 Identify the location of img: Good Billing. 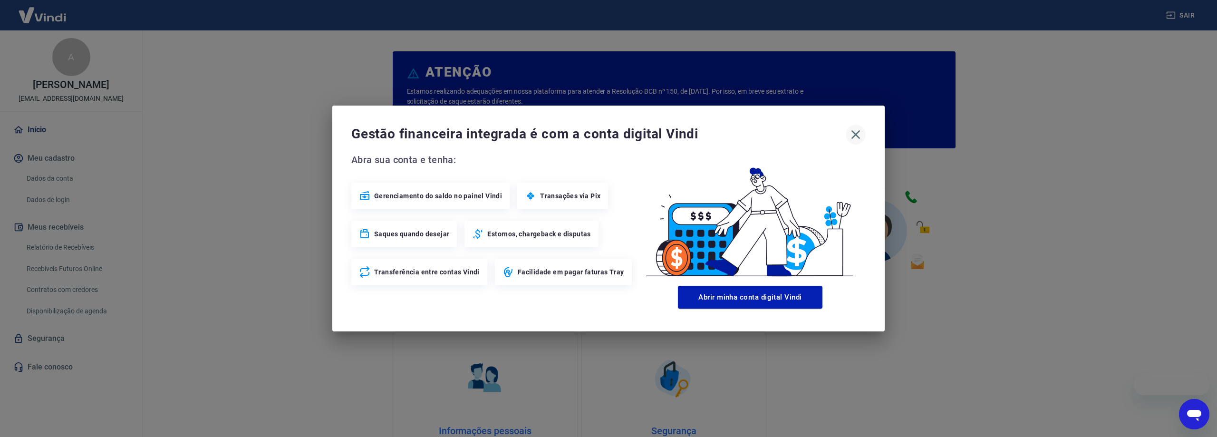
(750, 217).